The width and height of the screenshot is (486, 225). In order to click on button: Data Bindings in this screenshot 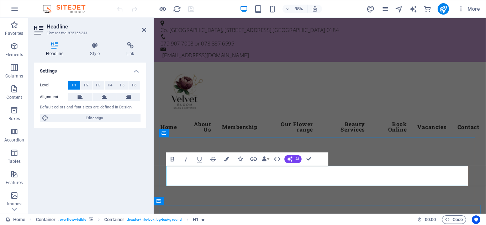, I will do `click(265, 159)`.